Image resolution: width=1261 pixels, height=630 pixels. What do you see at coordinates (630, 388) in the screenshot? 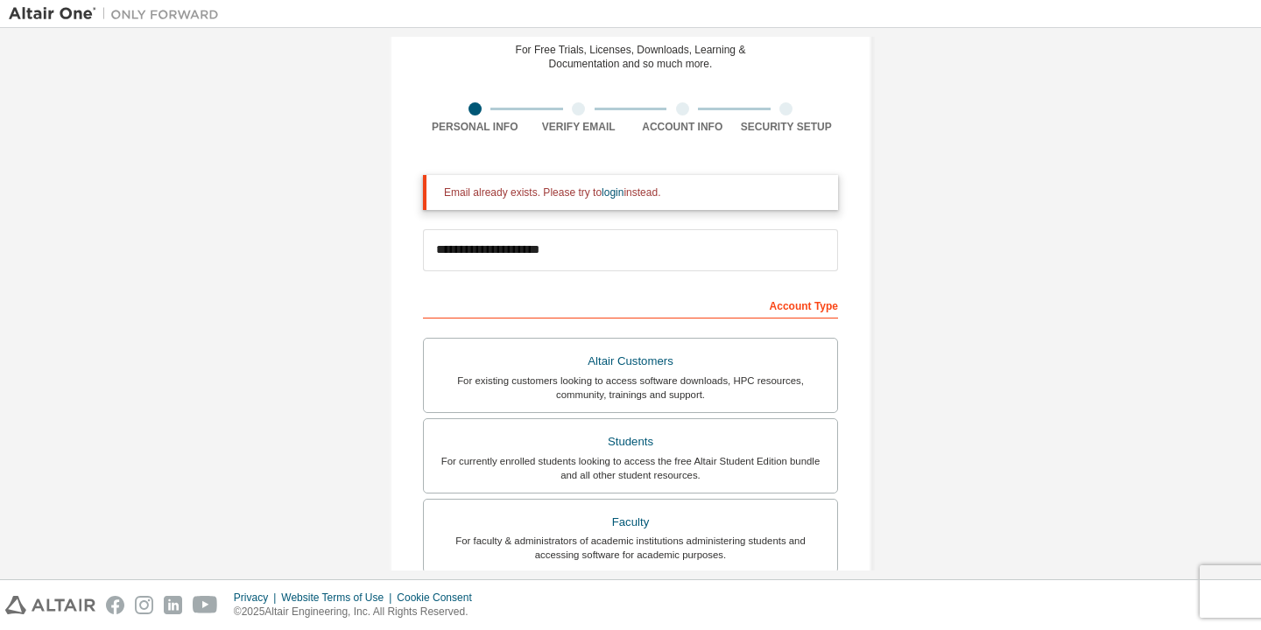
I see `div: For existing customers looking to access software downloads, HPC resources, community, trainings ...` at bounding box center [630, 388].